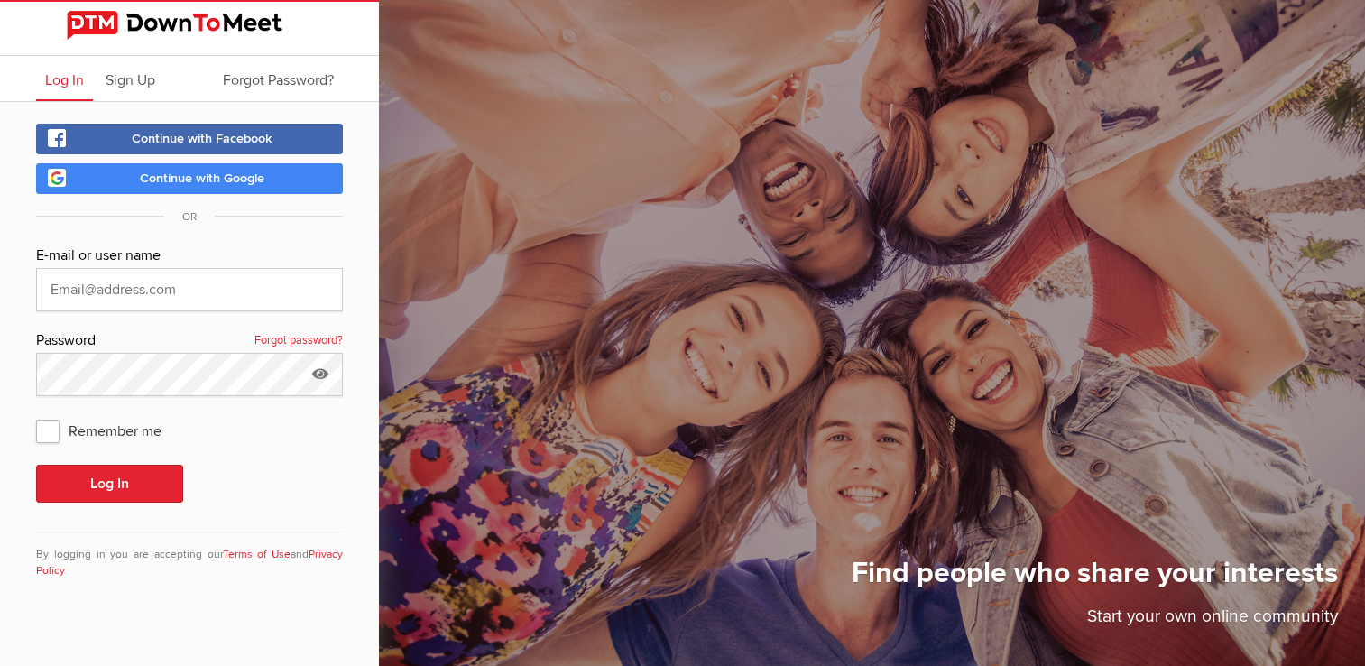 This screenshot has height=666, width=1365. Describe the element at coordinates (64, 80) in the screenshot. I see `span: Log In` at that location.